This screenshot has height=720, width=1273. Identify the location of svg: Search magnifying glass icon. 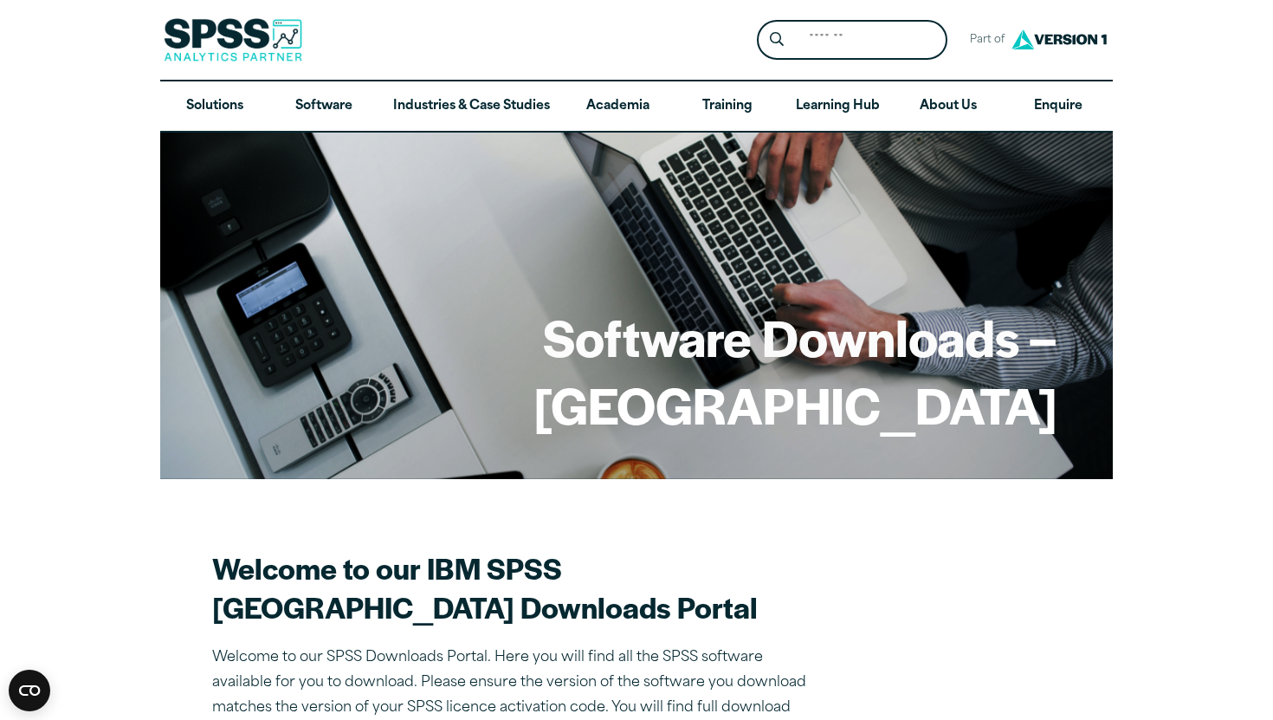
(777, 39).